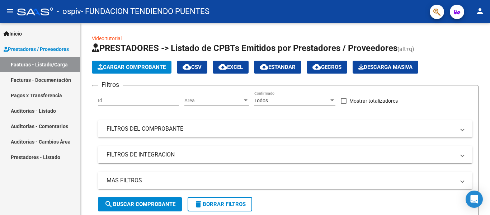 Image resolution: width=490 pixels, height=215 pixels. What do you see at coordinates (385, 67) in the screenshot?
I see `span: Descarga Masiva` at bounding box center [385, 67].